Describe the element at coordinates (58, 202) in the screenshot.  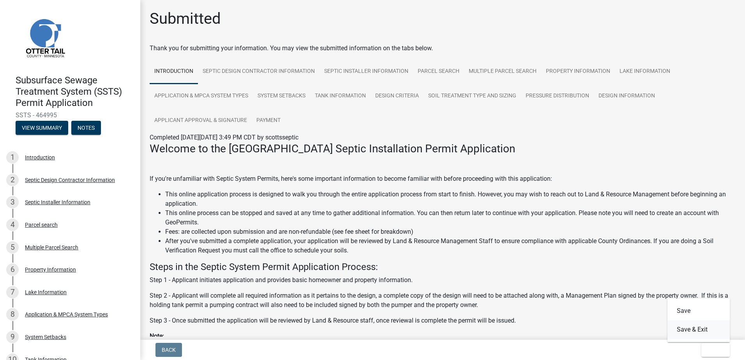
I see `div: Septic Installer Information` at that location.